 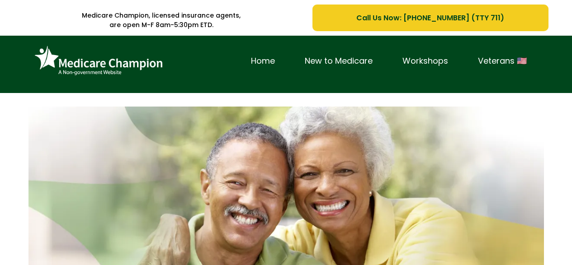 What do you see at coordinates (502, 61) in the screenshot?
I see `a: Veterans 🇺🇸` at bounding box center [502, 61].